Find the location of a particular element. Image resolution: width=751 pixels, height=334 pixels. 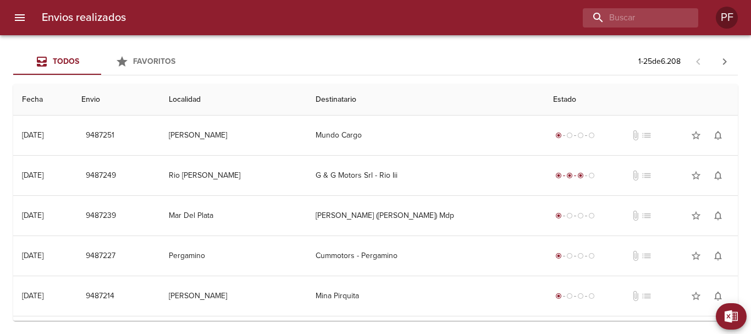

th: Estado is located at coordinates (641, 100).